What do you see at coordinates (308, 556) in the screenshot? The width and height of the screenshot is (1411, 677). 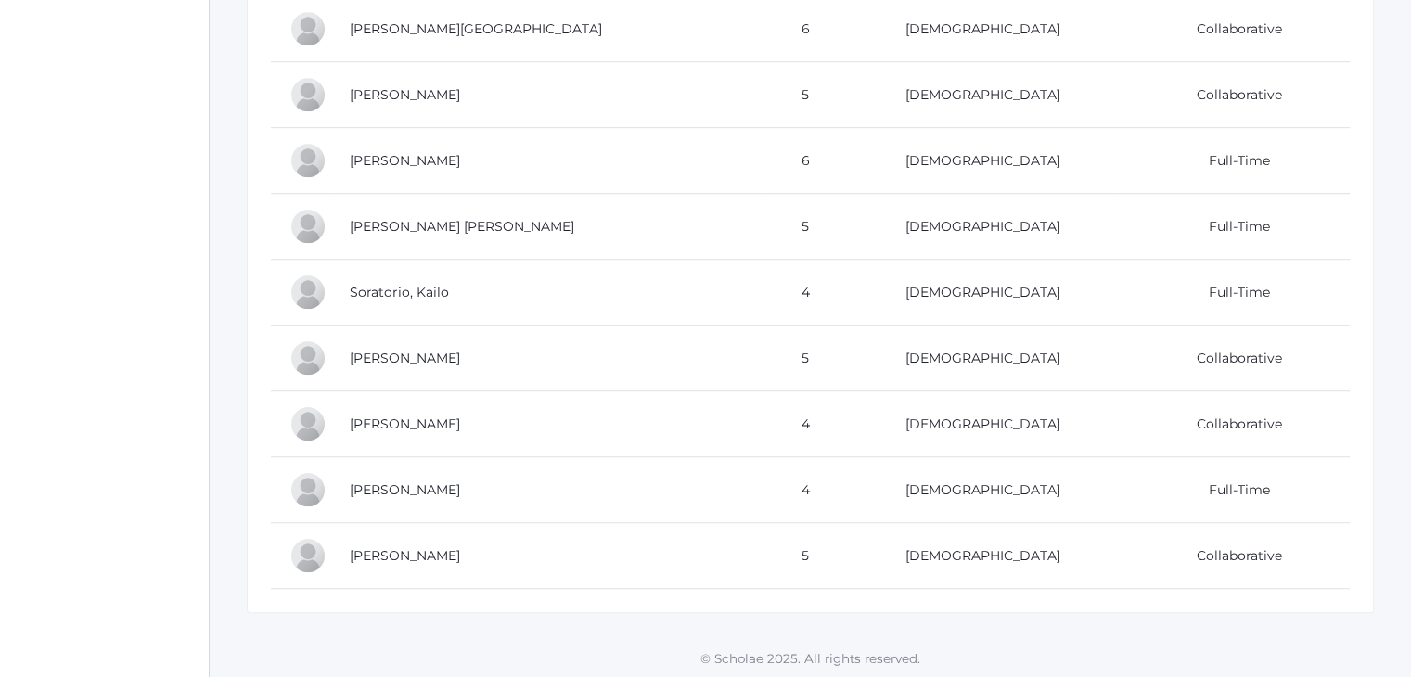 I see `div: Shem Zeller` at bounding box center [308, 556].